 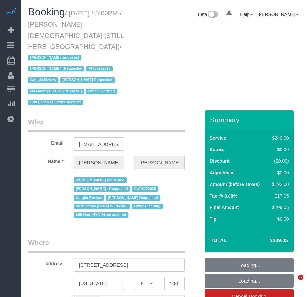 What do you see at coordinates (208, 14) in the screenshot?
I see `a: Beta` at bounding box center [208, 14].